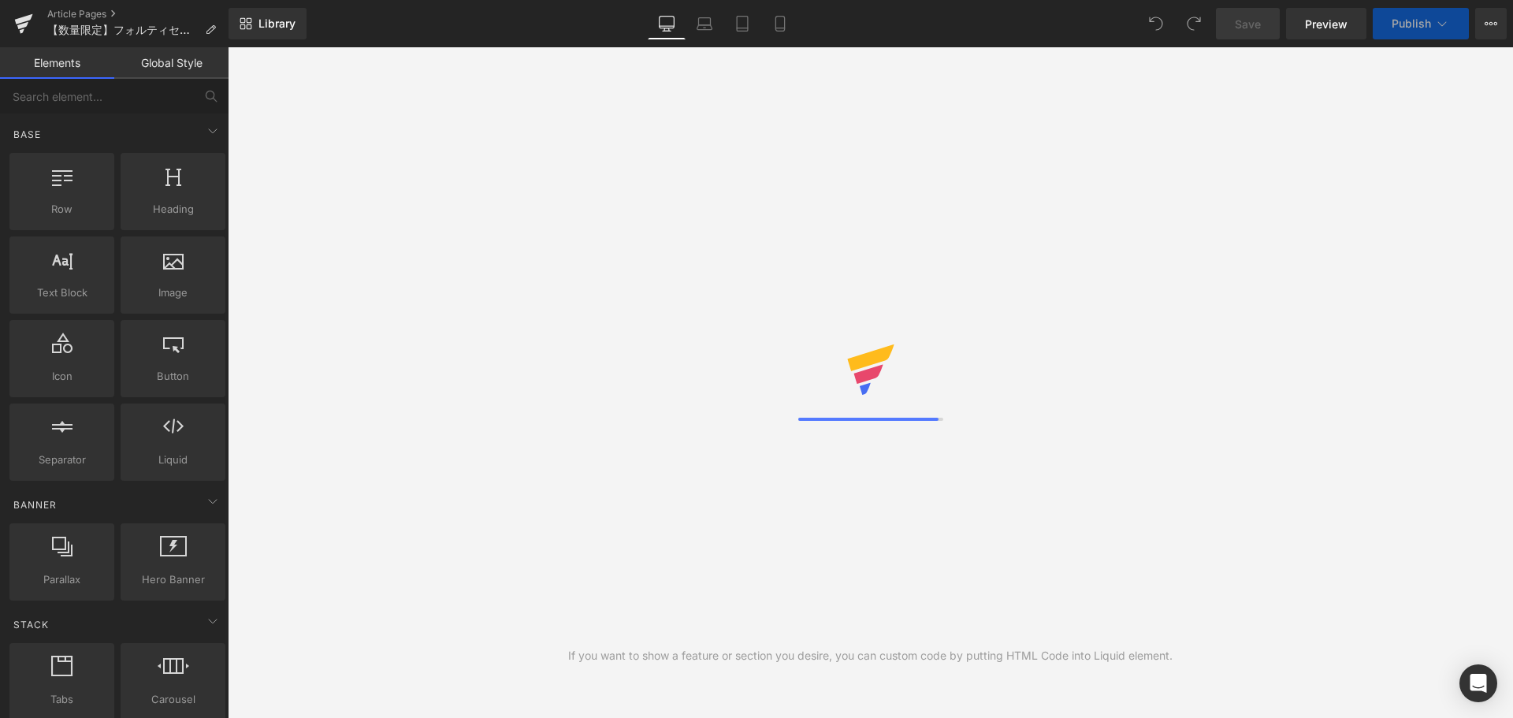 Image resolution: width=1513 pixels, height=718 pixels. Describe the element at coordinates (1411, 24) in the screenshot. I see `span: Publish` at that location.